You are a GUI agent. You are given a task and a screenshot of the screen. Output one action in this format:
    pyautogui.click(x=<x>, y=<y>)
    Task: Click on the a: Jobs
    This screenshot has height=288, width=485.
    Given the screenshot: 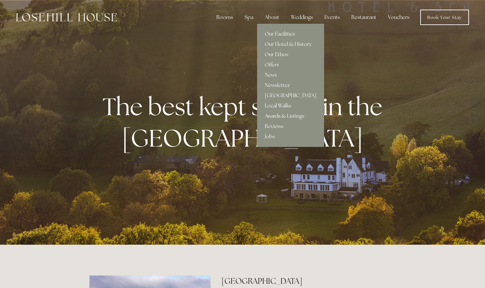 What is the action you would take?
    pyautogui.click(x=290, y=137)
    